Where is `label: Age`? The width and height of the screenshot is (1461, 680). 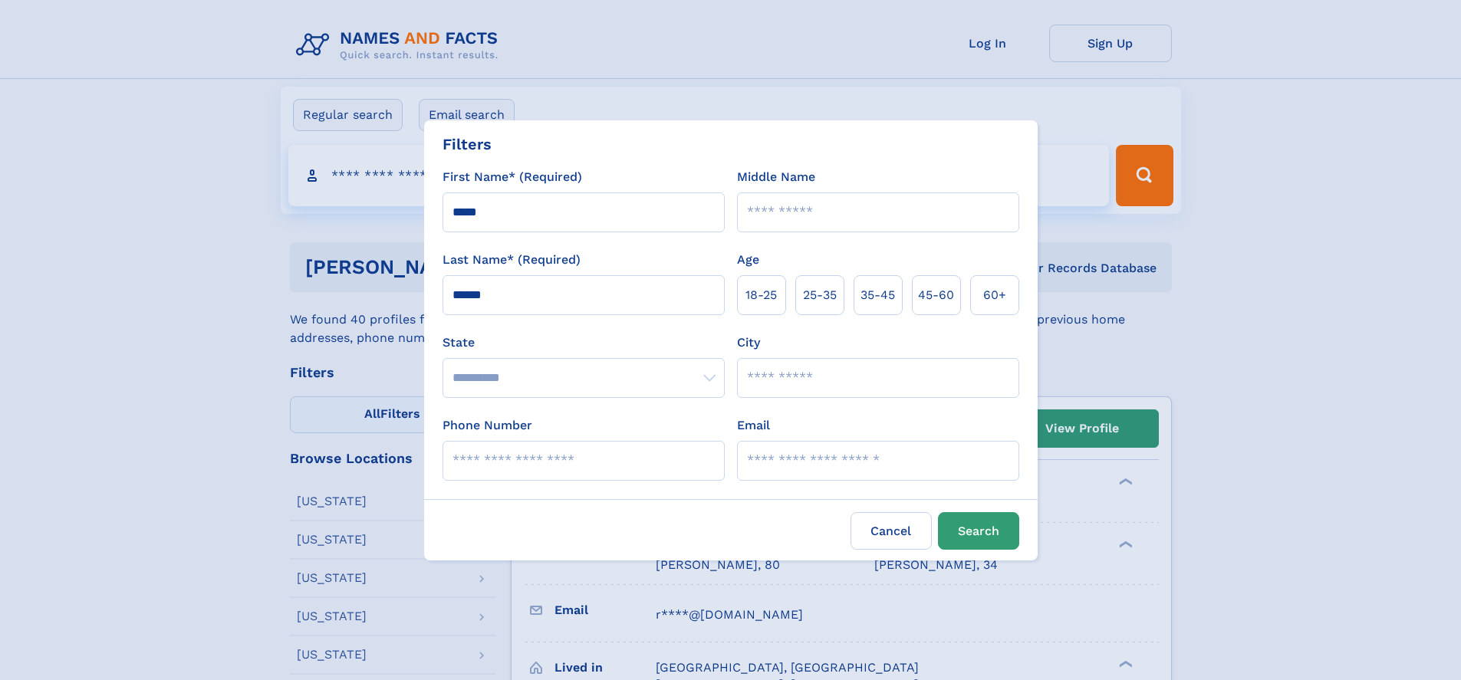
label: Age is located at coordinates (748, 260).